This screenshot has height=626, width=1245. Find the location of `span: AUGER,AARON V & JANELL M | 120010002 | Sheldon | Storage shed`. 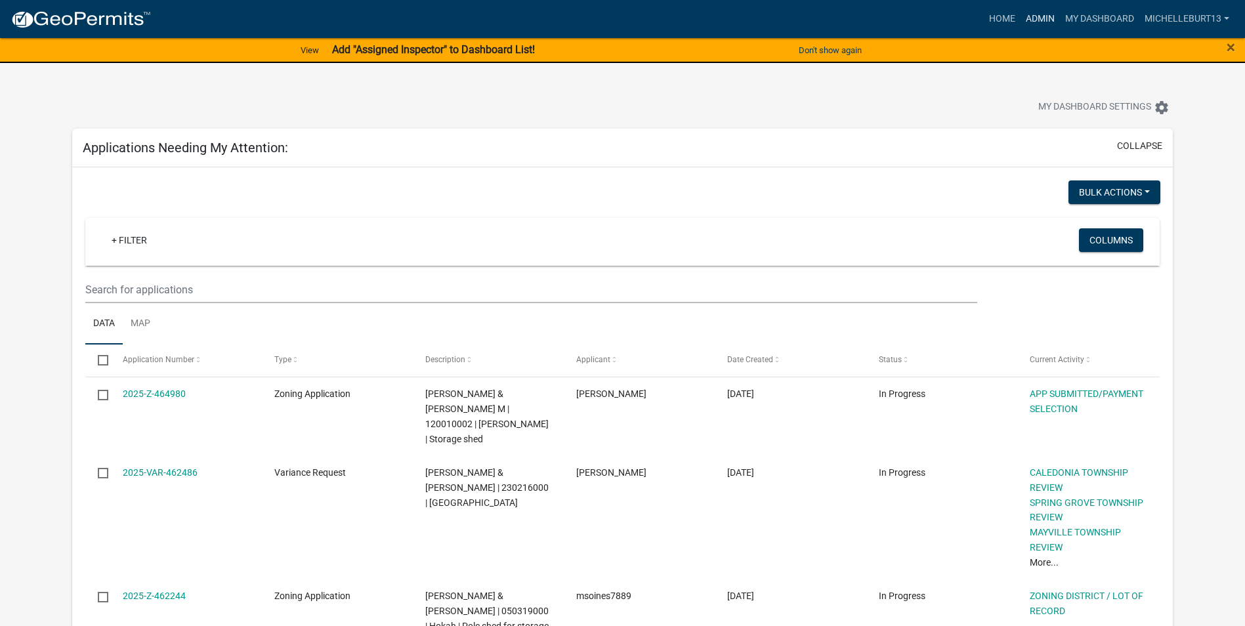

span: AUGER,AARON V & JANELL M | 120010002 | Sheldon | Storage shed is located at coordinates (487, 416).